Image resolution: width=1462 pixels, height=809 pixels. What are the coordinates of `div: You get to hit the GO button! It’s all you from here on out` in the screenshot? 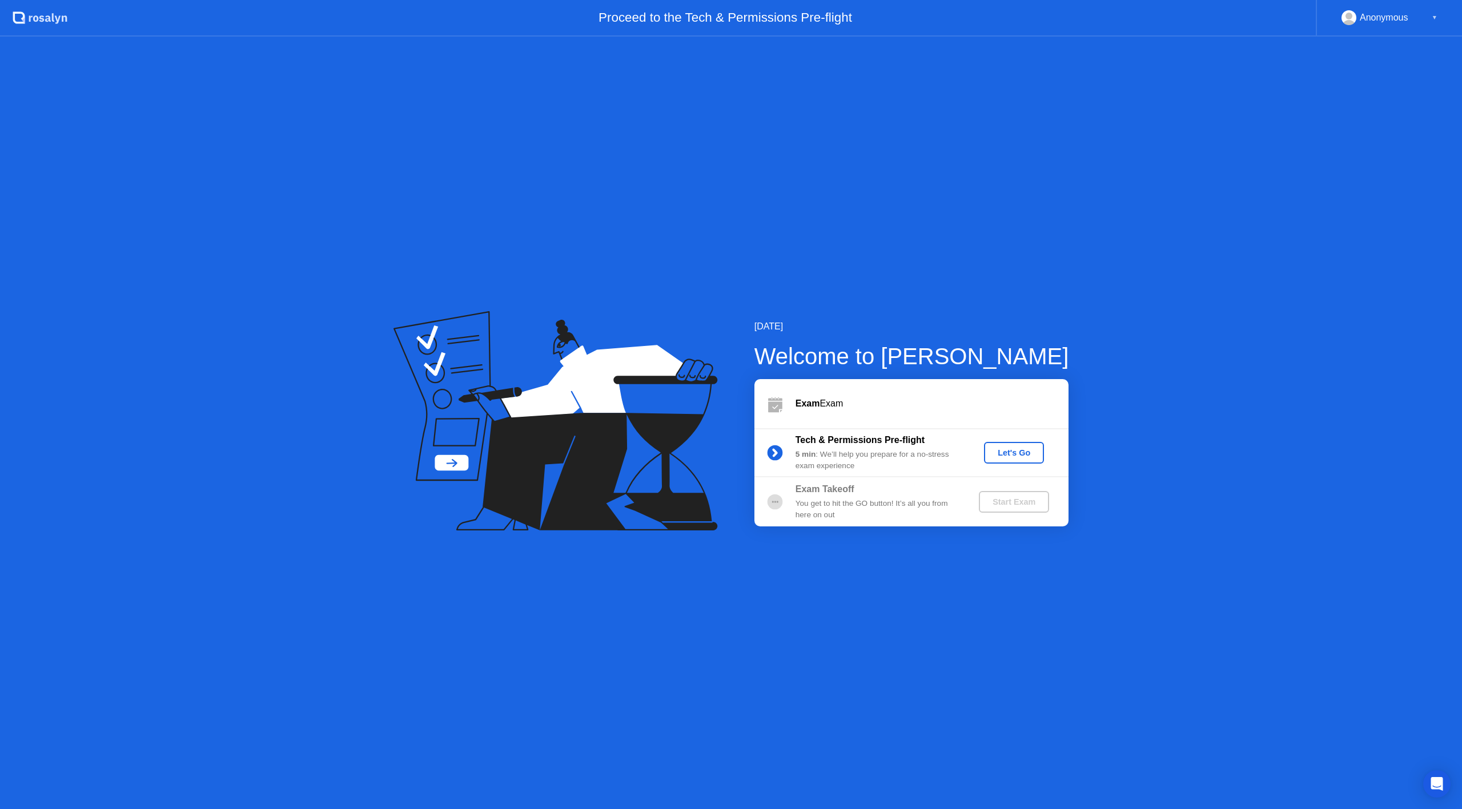 It's located at (878, 509).